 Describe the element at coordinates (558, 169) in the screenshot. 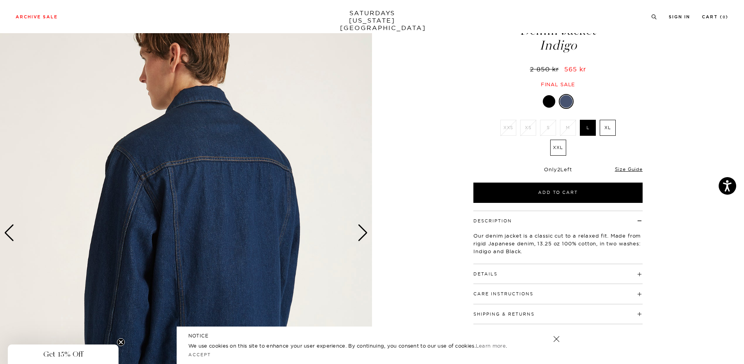

I see `span: 2` at that location.